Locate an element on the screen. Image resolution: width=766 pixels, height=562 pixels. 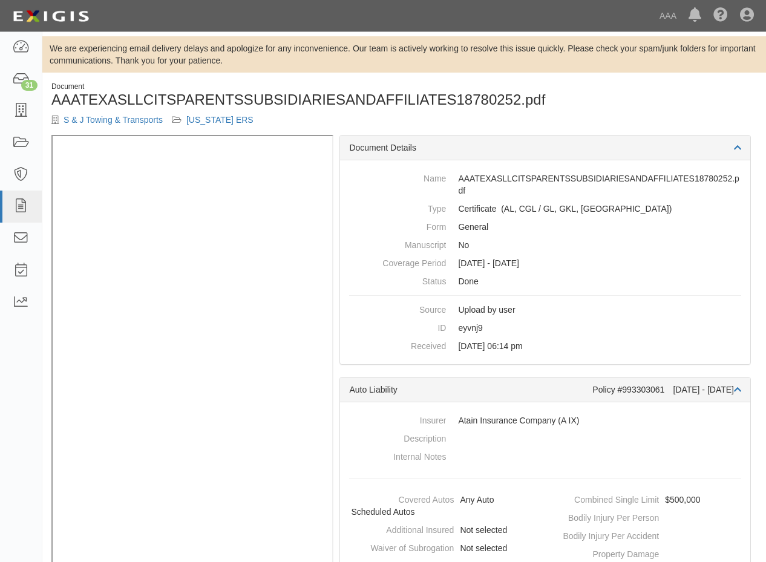
dd: Any Auto, Scheduled Autos is located at coordinates (442, 506).